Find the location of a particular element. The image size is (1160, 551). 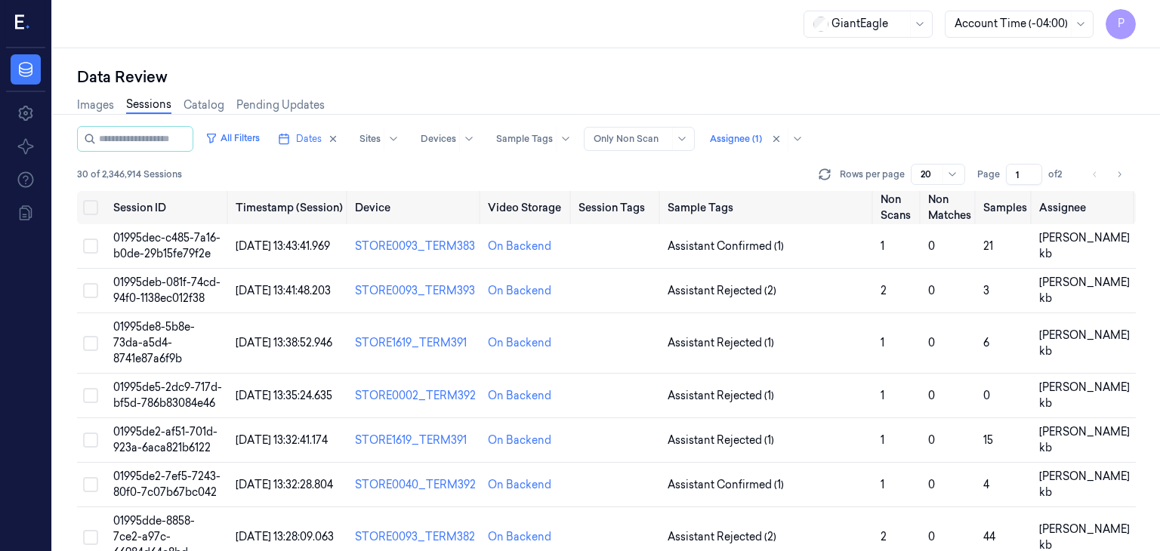

nav: pagination is located at coordinates (1107, 174).